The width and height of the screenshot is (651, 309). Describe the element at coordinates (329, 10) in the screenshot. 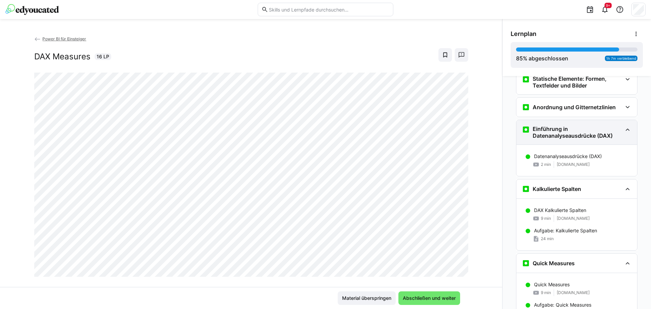

I see `input: Skills und Lernpfade durchsuchen…` at that location.